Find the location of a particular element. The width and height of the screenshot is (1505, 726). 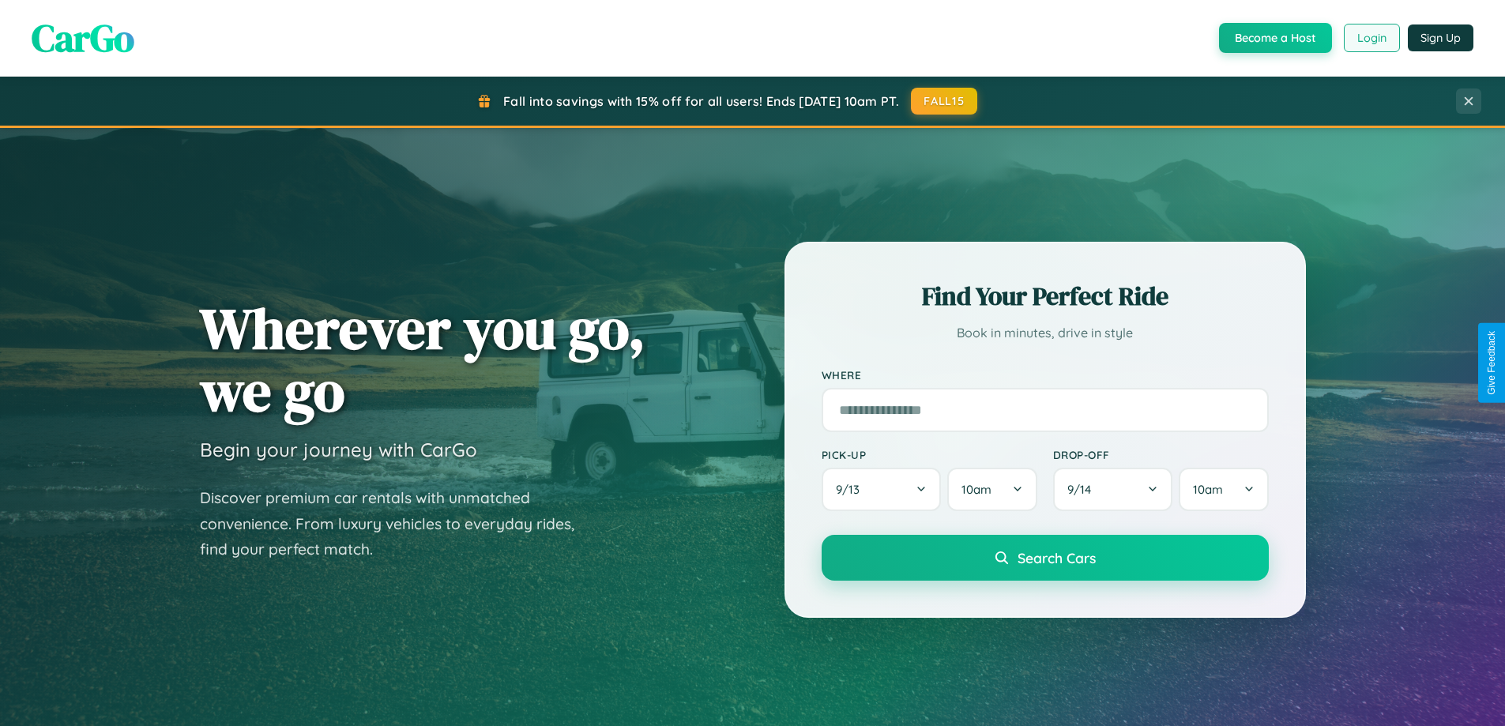

h1: Wherever you go, we go is located at coordinates (423, 359).